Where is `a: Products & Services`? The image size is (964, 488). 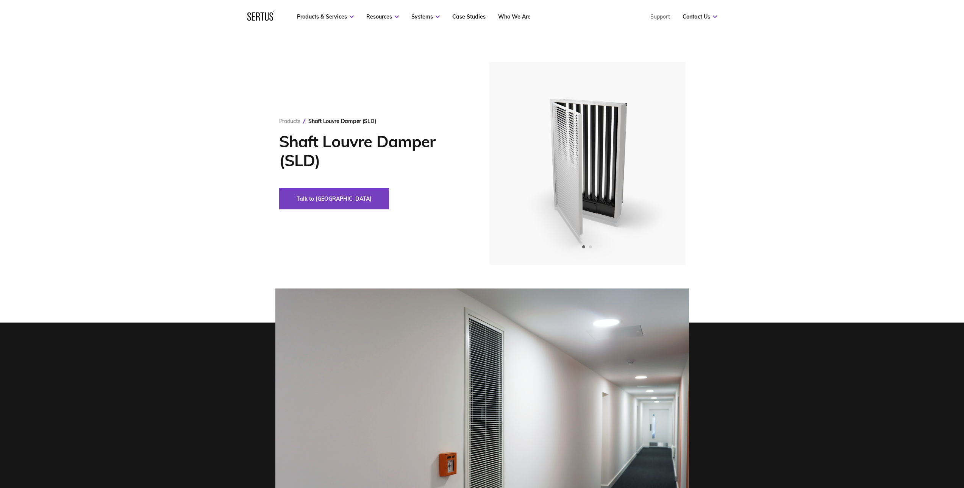 a: Products & Services is located at coordinates (325, 17).